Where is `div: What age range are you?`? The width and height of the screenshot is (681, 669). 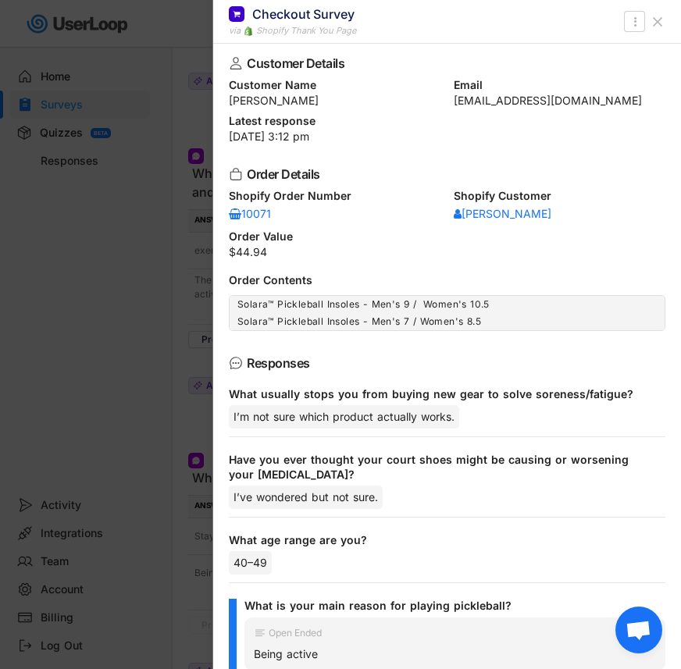 div: What age range are you? is located at coordinates (440, 540).